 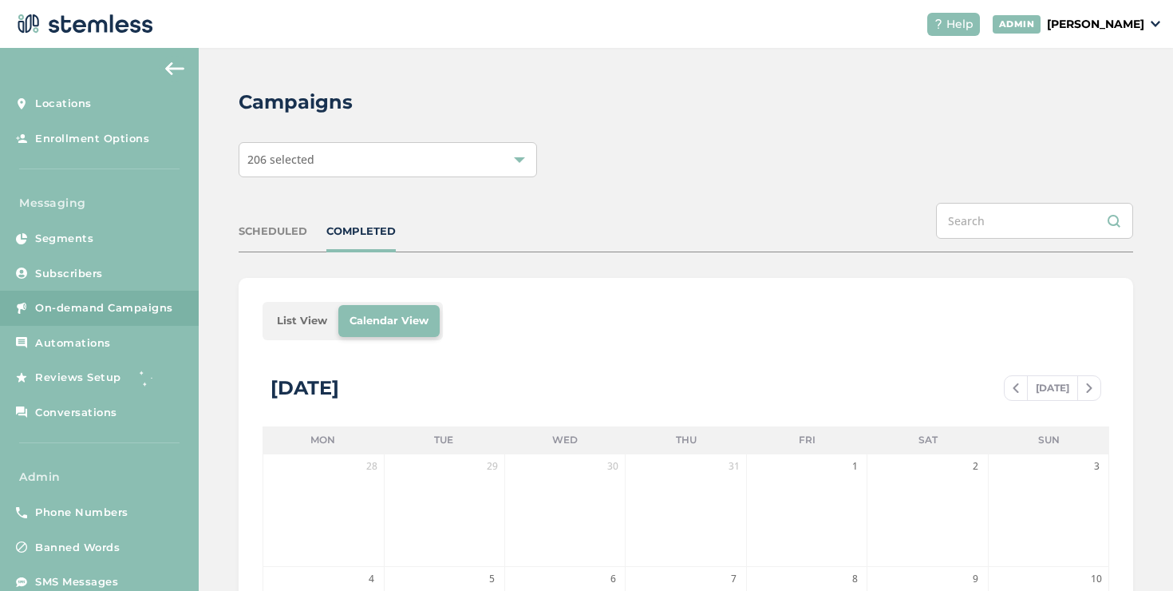 What do you see at coordinates (613, 579) in the screenshot?
I see `span: 6` at bounding box center [613, 579].